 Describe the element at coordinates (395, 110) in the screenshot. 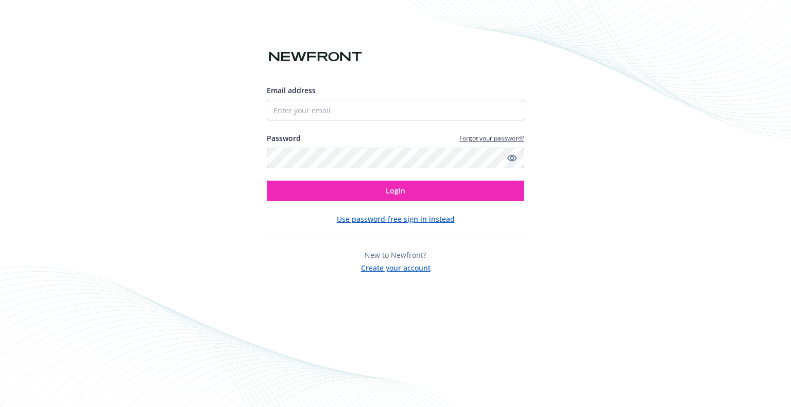

I see `input: Enter your email` at that location.